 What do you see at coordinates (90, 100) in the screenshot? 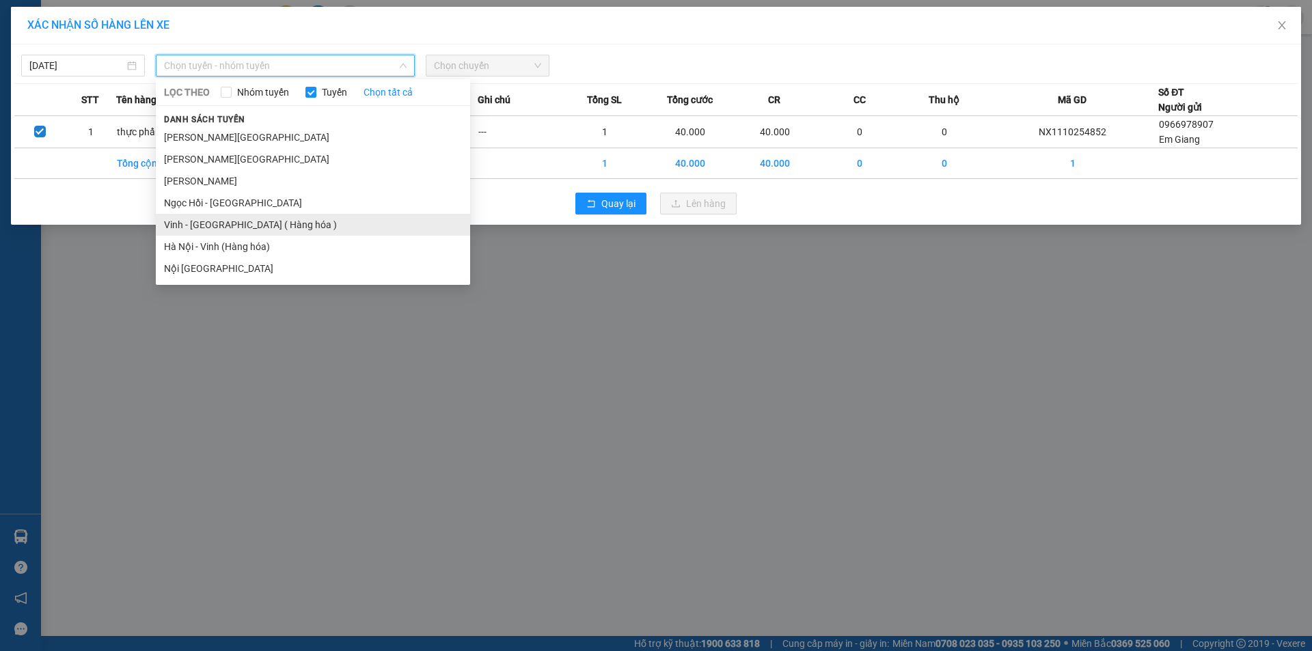
I see `span: STT` at bounding box center [90, 100].